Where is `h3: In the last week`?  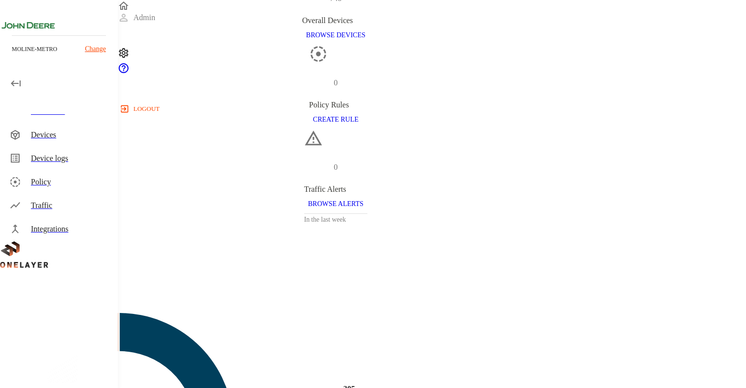 h3: In the last week is located at coordinates (336, 220).